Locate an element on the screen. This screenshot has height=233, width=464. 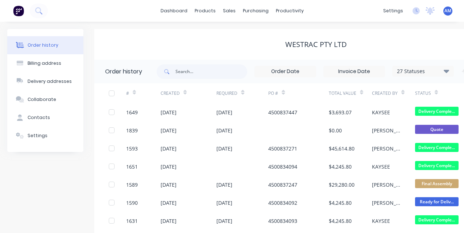
div: 27 Statuses is located at coordinates (423, 71).